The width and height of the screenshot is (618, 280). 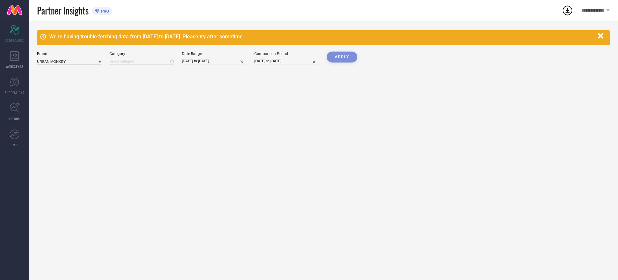 What do you see at coordinates (214, 61) in the screenshot?
I see `input: Select date range` at bounding box center [214, 61].